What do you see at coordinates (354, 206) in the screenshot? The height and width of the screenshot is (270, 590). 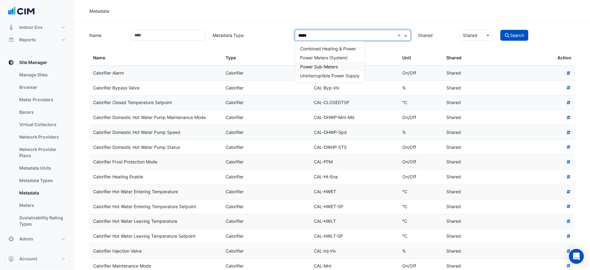 I see `div: CAL-HWET-SP` at bounding box center [354, 206].